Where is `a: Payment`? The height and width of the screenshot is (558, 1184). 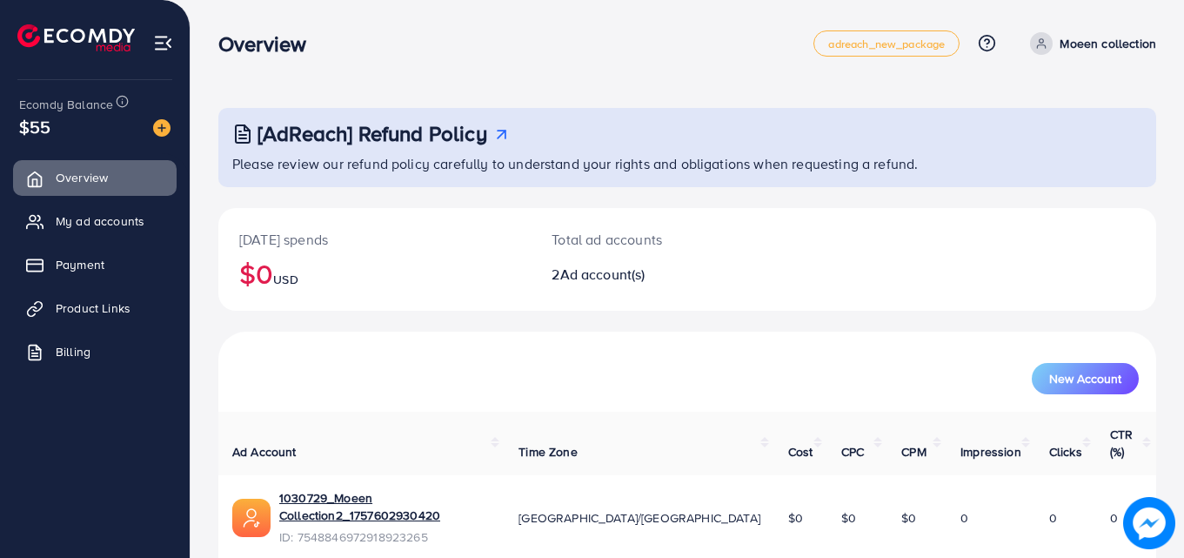 a: Payment is located at coordinates (95, 265).